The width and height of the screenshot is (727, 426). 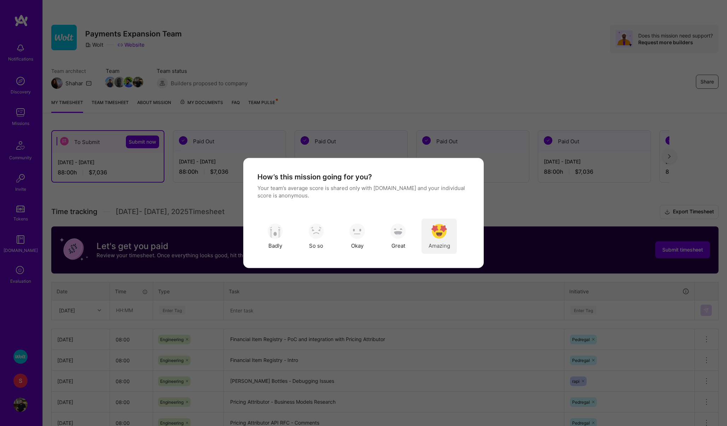 I want to click on h4: How’s this mission going for you?, so click(x=315, y=177).